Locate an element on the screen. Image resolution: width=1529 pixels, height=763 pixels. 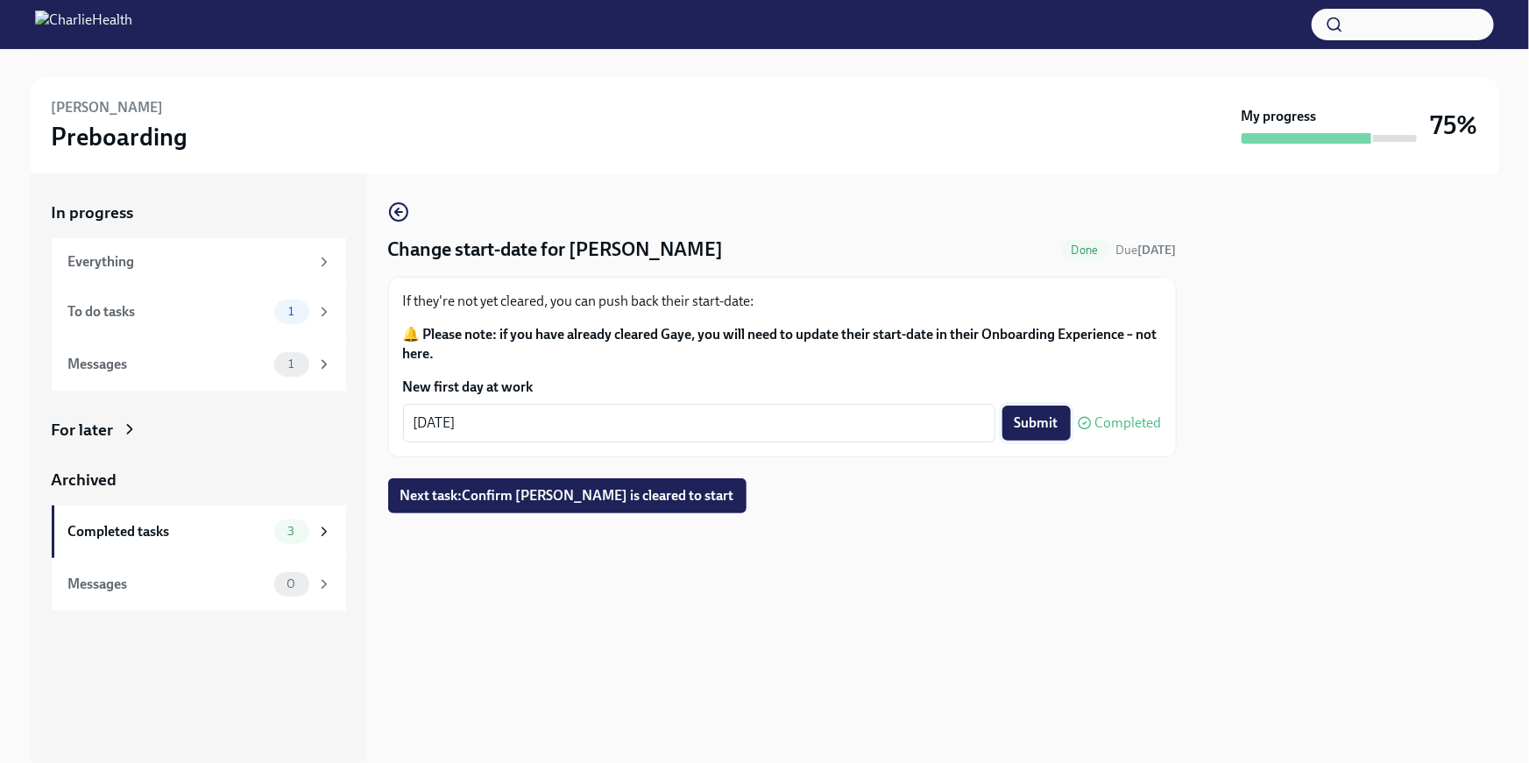
a: Messages1 is located at coordinates (199, 364).